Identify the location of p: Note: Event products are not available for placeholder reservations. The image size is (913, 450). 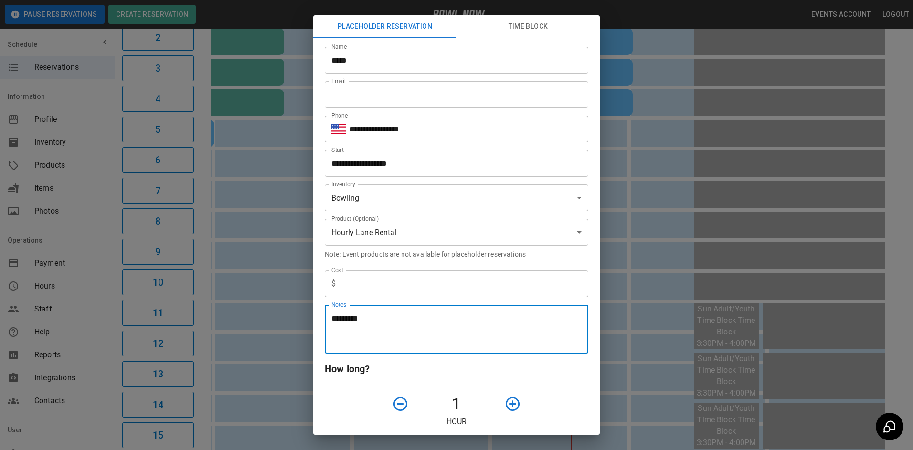
(456, 254).